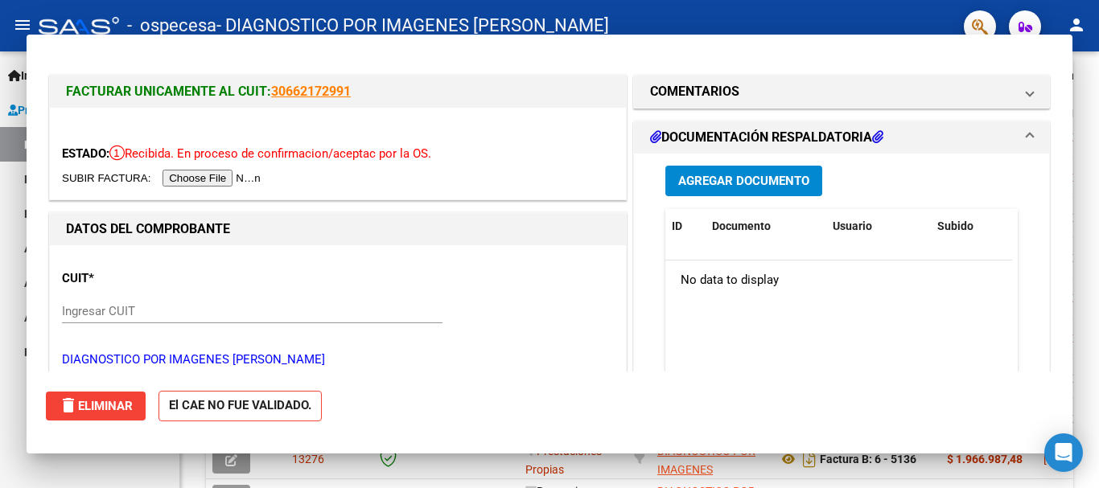 The width and height of the screenshot is (1099, 488). What do you see at coordinates (96, 406) in the screenshot?
I see `span: Eliminar` at bounding box center [96, 406].